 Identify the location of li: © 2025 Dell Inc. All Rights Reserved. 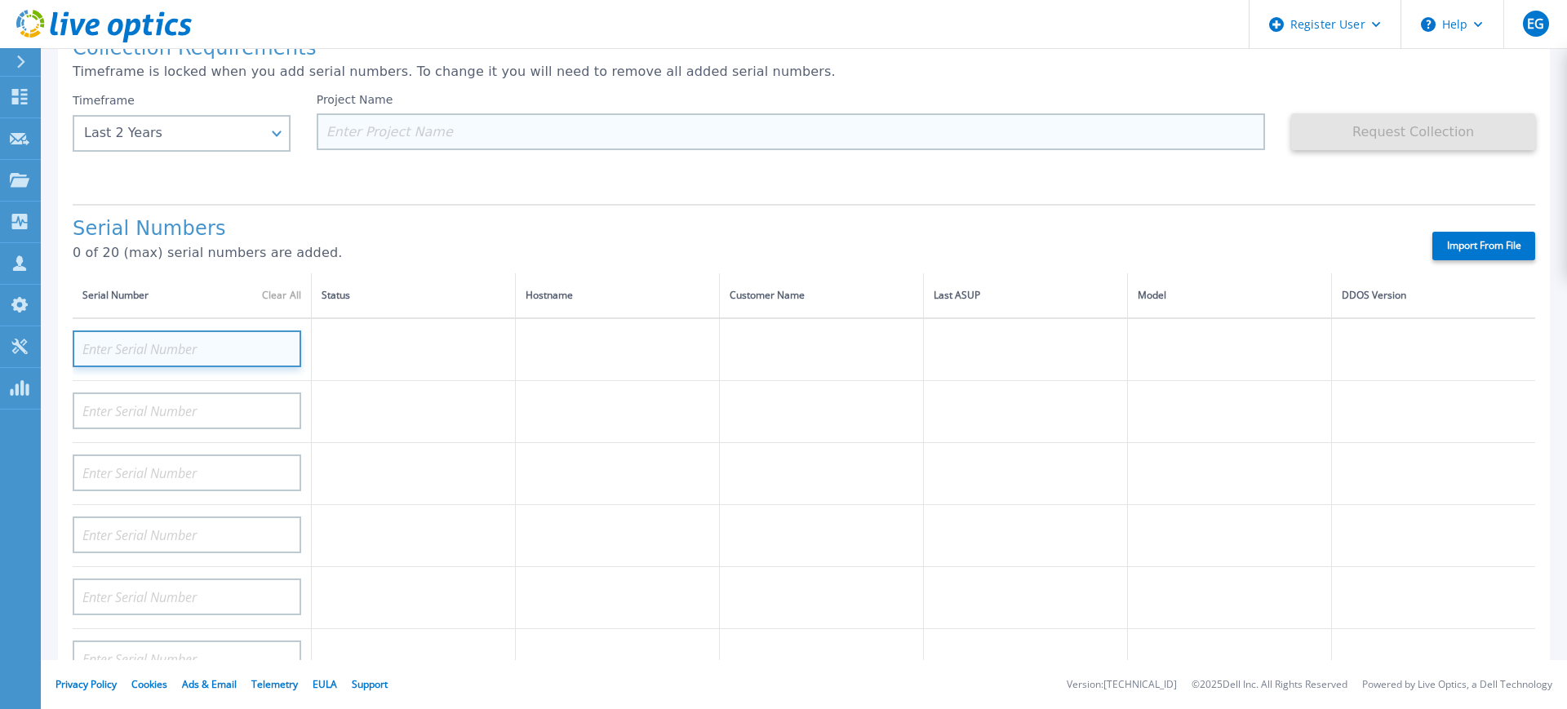
(1269, 685).